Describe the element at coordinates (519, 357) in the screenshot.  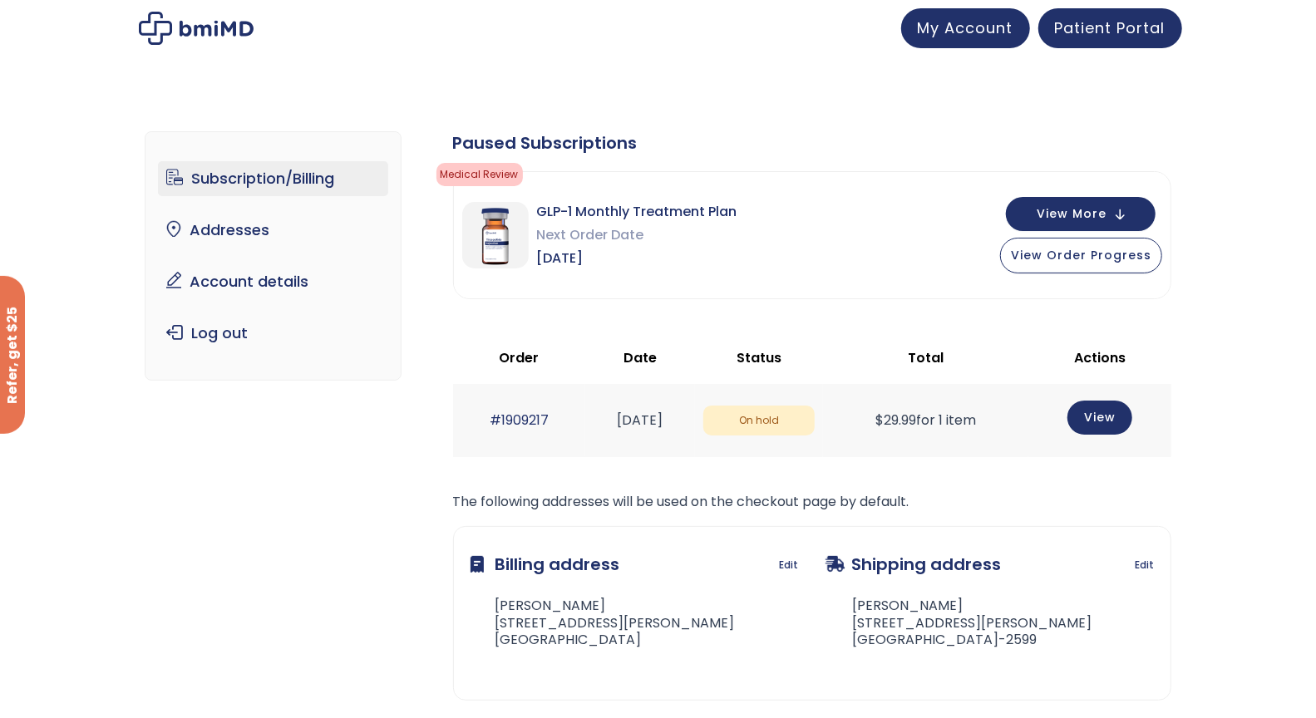
I see `span: Order` at that location.